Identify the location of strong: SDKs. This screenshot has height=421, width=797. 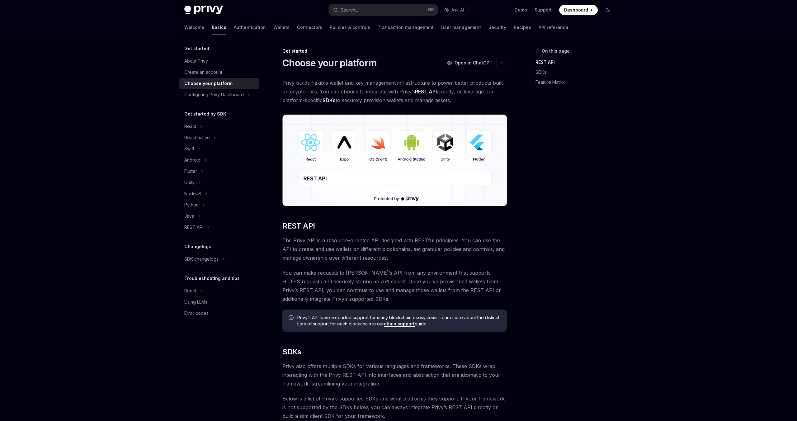
(329, 100).